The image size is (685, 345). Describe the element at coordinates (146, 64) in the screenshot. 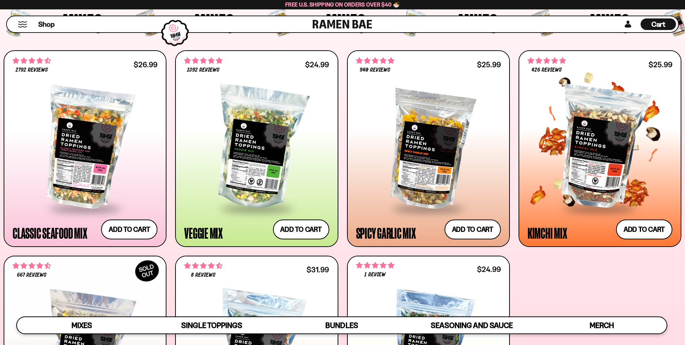

I see `div: $26.99` at that location.